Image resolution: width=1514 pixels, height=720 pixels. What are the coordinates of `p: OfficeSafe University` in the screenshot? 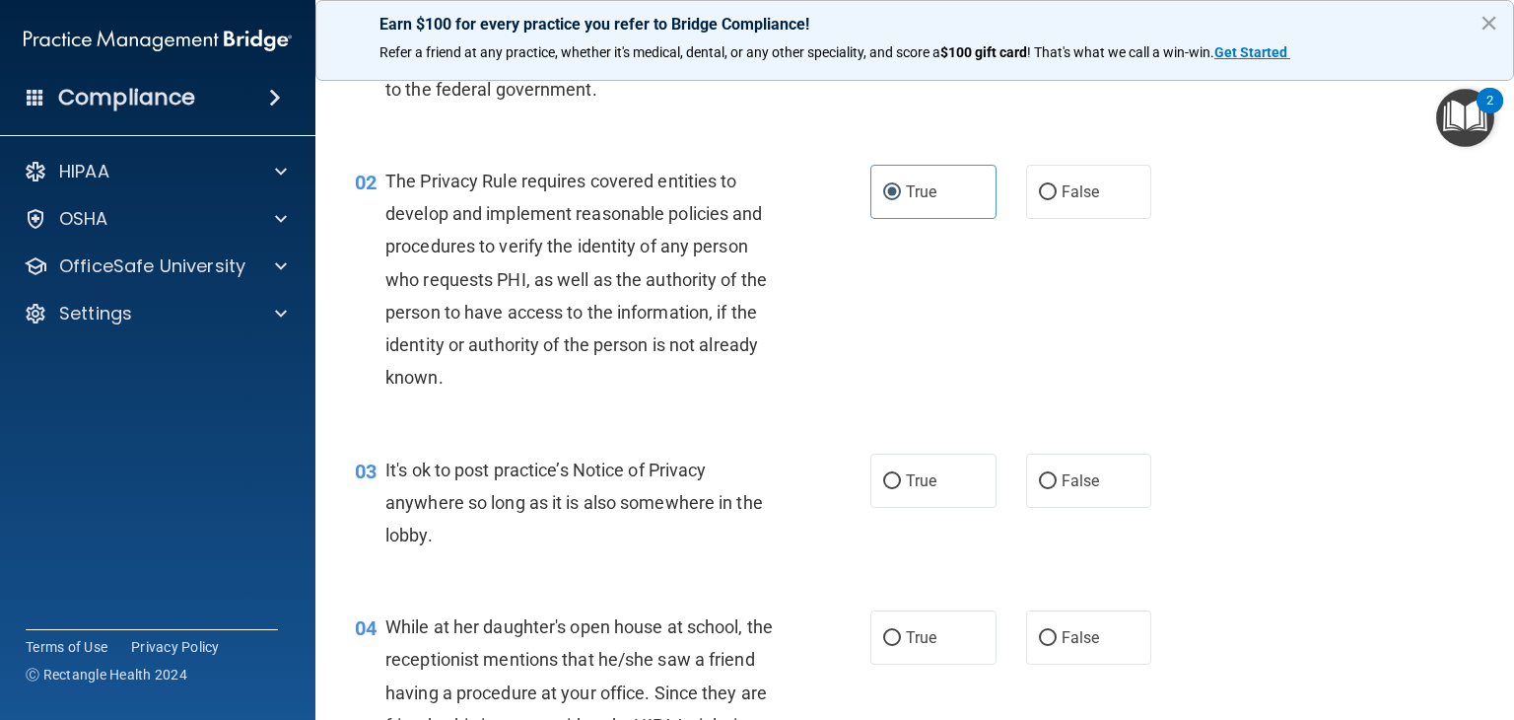 It's located at (152, 266).